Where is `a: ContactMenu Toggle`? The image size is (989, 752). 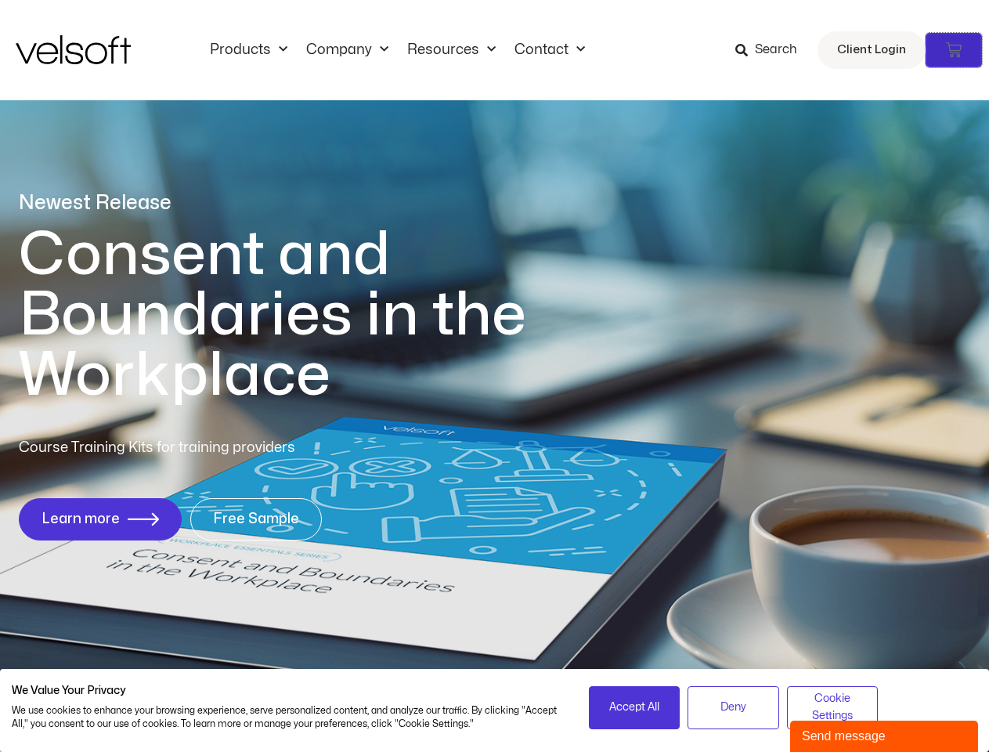
a: ContactMenu Toggle is located at coordinates (550, 50).